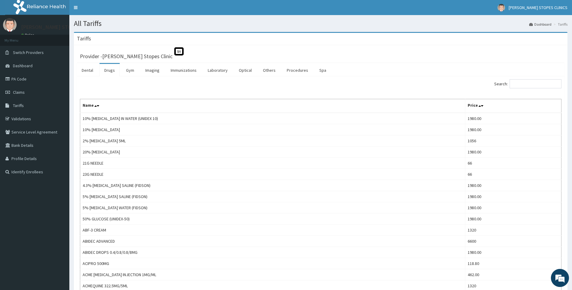 This screenshot has height=290, width=572. What do you see at coordinates (245, 70) in the screenshot?
I see `a: Optical` at bounding box center [245, 70].